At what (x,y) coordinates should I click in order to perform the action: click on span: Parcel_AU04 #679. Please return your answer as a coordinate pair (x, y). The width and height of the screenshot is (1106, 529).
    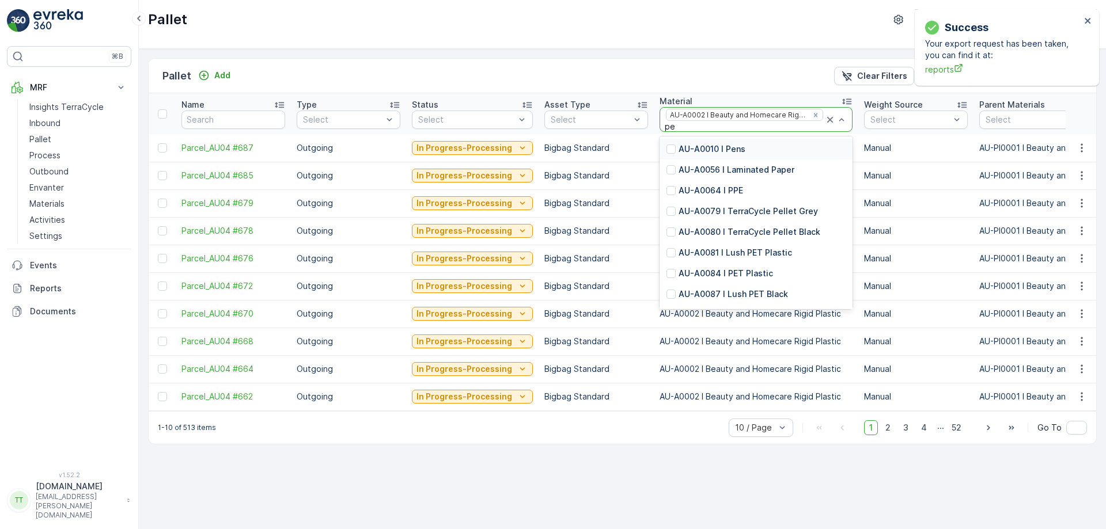
    Looking at the image, I should click on (233, 203).